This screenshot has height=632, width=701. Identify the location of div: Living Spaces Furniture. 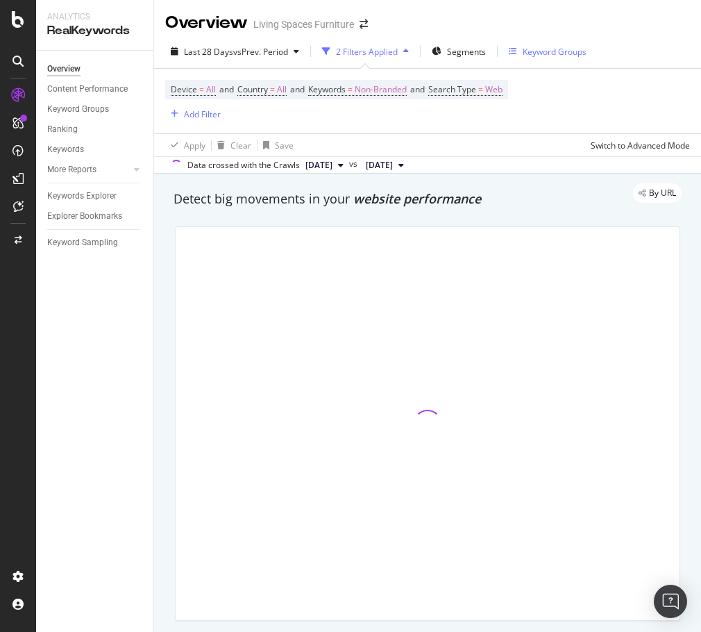
(303, 24).